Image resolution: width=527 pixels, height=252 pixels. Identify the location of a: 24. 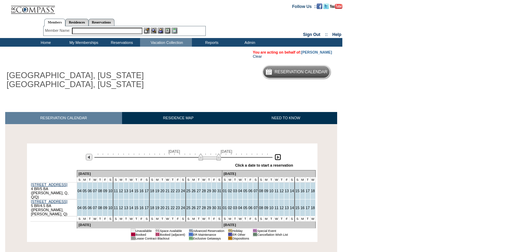
(183, 208).